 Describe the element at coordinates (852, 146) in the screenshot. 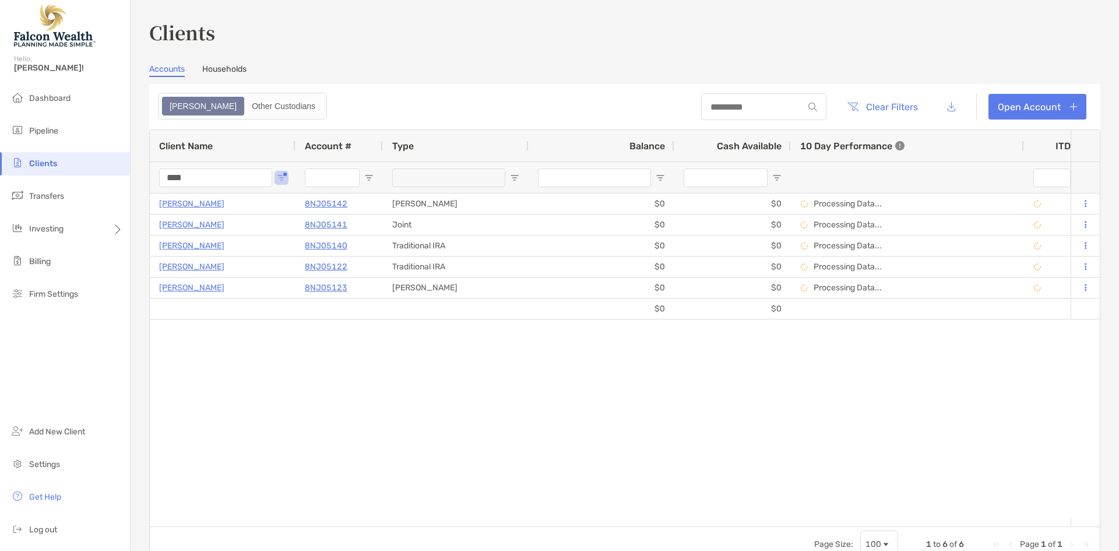

I see `div: 10 Day Performance` at that location.